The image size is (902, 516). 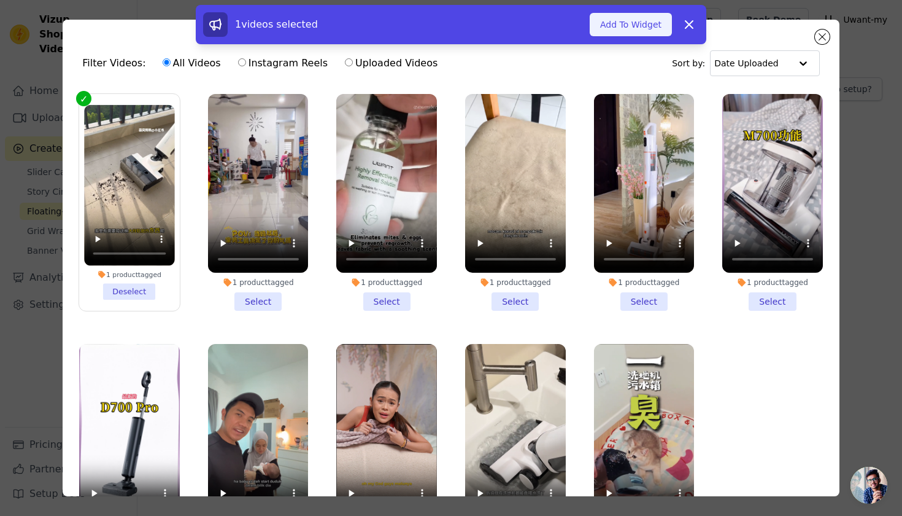 What do you see at coordinates (191, 63) in the screenshot?
I see `label: All Videos` at bounding box center [191, 63].